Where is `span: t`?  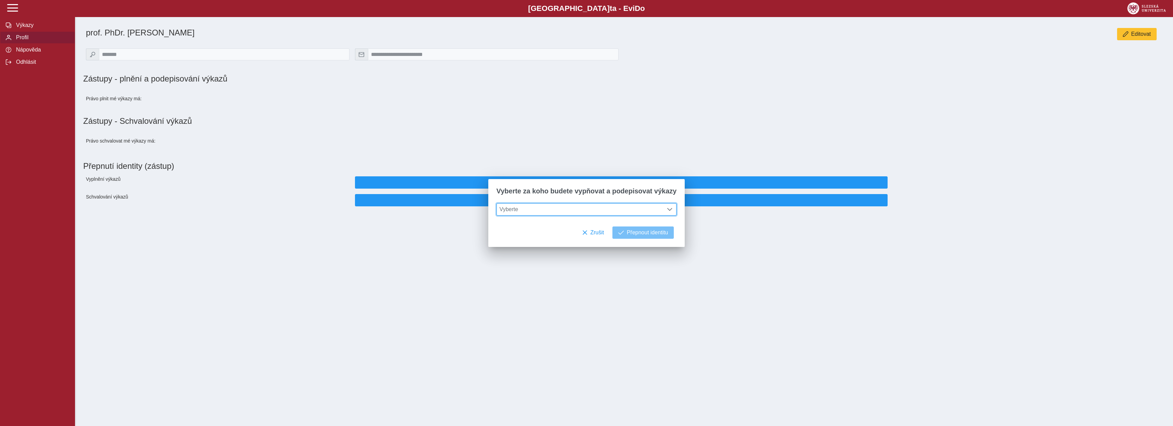 span: t is located at coordinates (611, 8).